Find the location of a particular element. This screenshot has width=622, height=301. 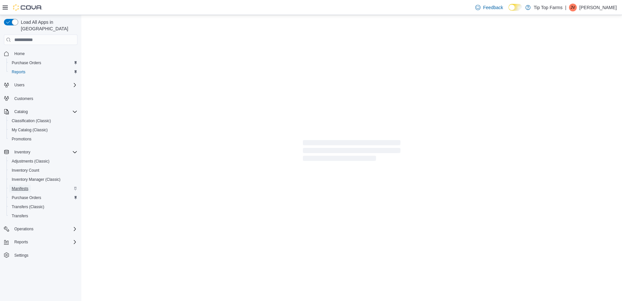

button: Transfers is located at coordinates (43, 216).